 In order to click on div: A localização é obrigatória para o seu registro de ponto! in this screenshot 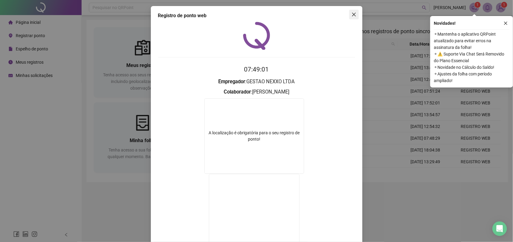, I will do `click(254, 136)`.